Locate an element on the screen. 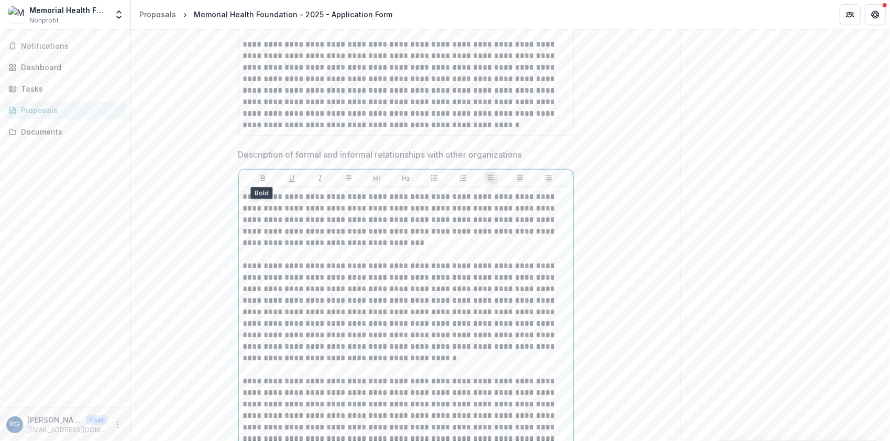  button: Align Center is located at coordinates (520, 178).